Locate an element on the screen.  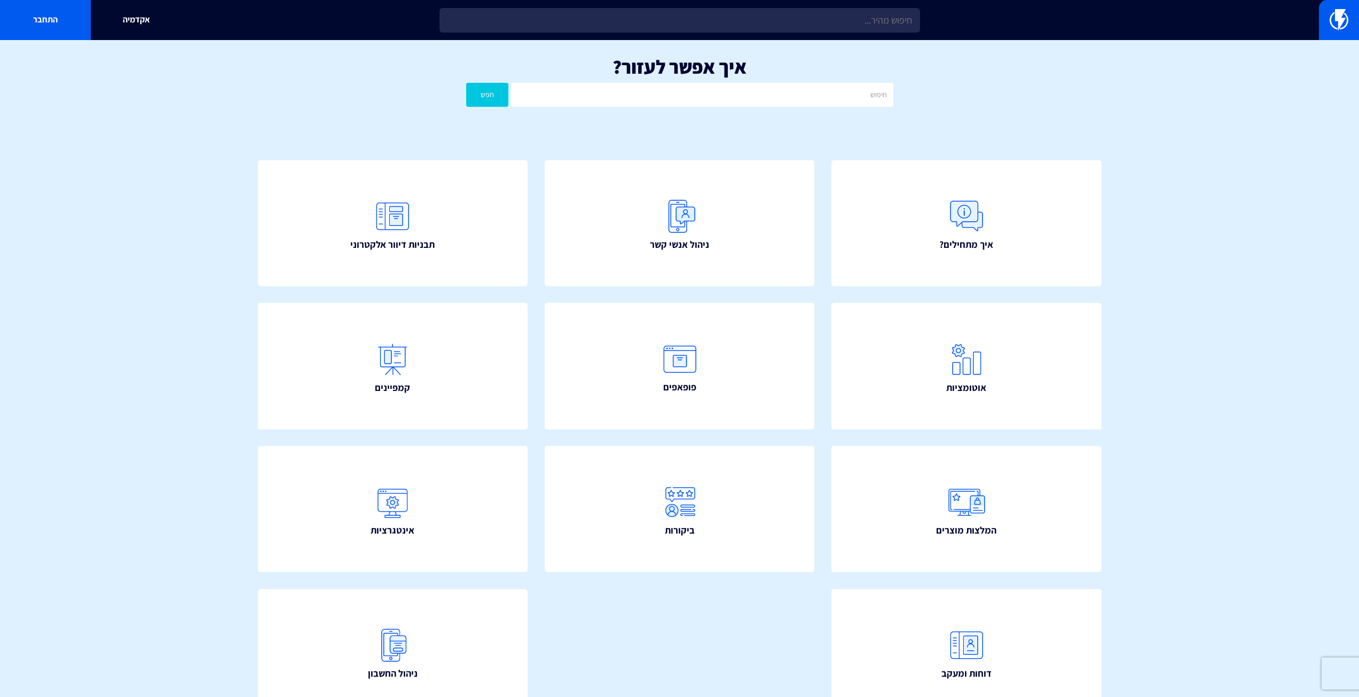
span: ביקורות is located at coordinates (680, 530).